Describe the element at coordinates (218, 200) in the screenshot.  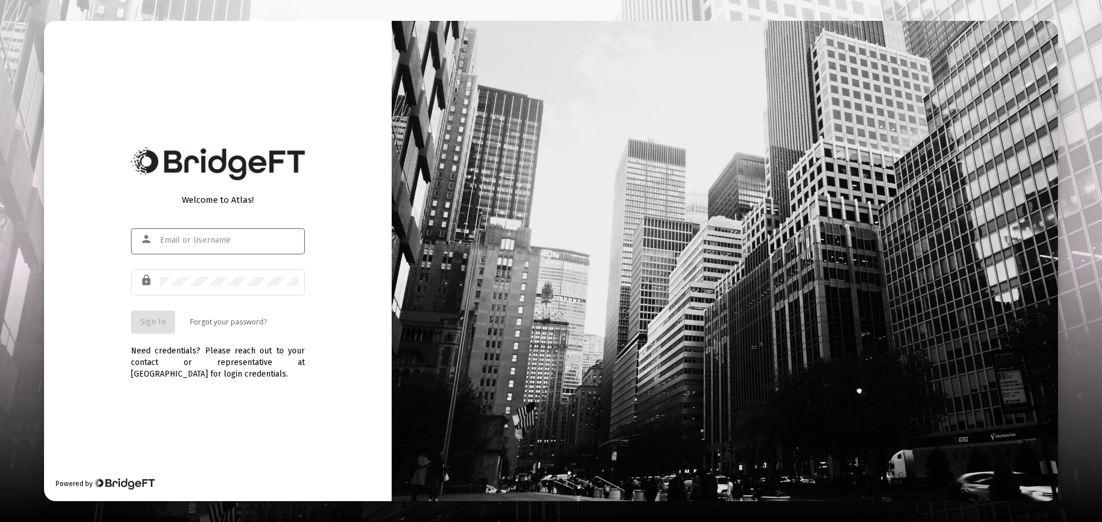
I see `div: Welcome to Atlas!` at that location.